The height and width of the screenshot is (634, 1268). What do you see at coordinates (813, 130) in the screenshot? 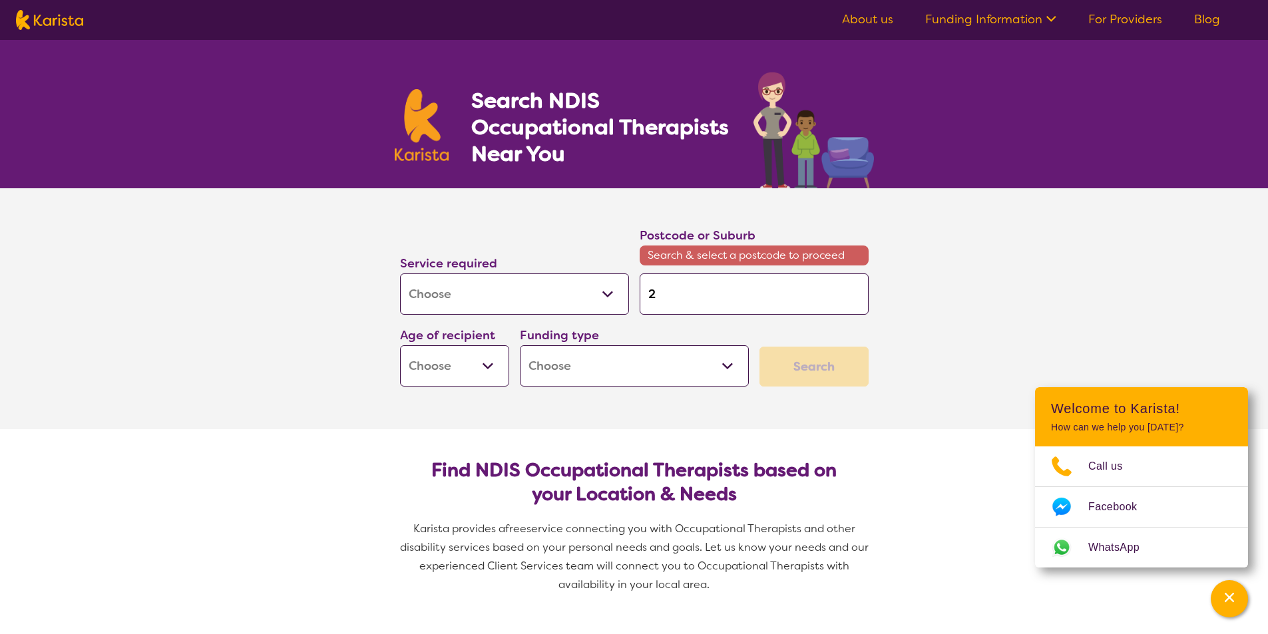
I see `img: occupational-therapy` at bounding box center [813, 130].